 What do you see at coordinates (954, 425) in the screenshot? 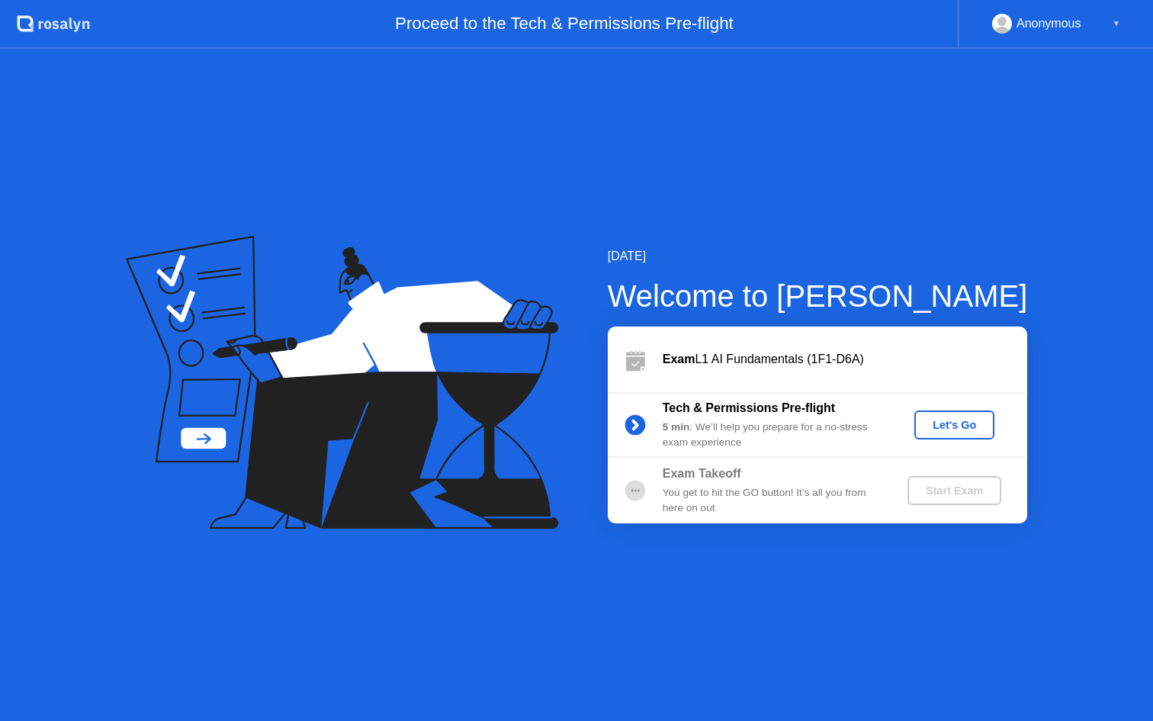
I see `div: Let's Go` at bounding box center [954, 425].